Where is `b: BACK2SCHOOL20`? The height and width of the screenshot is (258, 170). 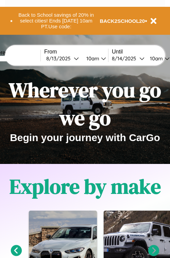 b: BACK2SCHOOL20 is located at coordinates (123, 21).